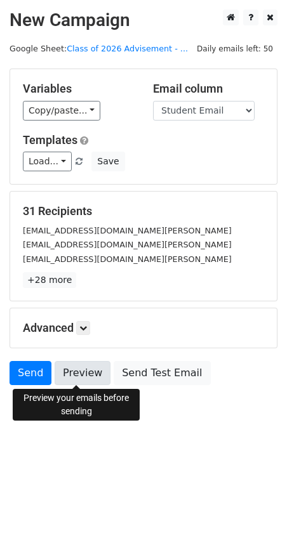  What do you see at coordinates (108, 161) in the screenshot?
I see `button: Save` at bounding box center [108, 161].